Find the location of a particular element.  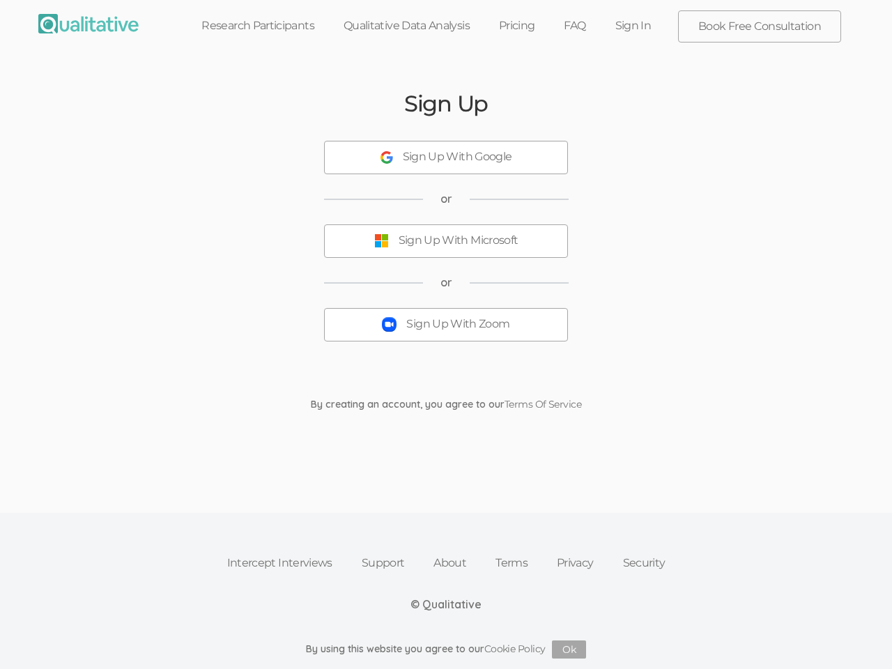

a: Cookie Policy is located at coordinates (515, 649).